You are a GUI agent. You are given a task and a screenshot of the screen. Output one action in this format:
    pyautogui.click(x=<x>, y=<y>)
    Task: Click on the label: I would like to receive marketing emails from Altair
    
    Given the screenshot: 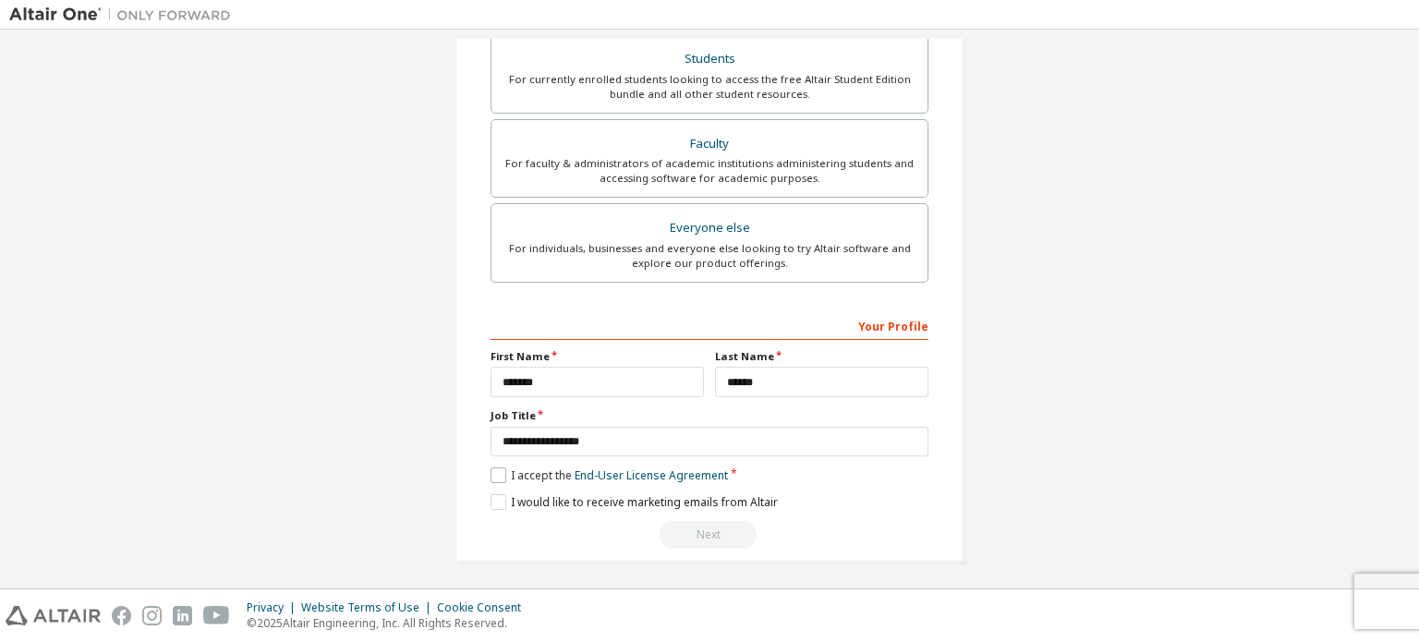 What is the action you would take?
    pyautogui.click(x=634, y=502)
    